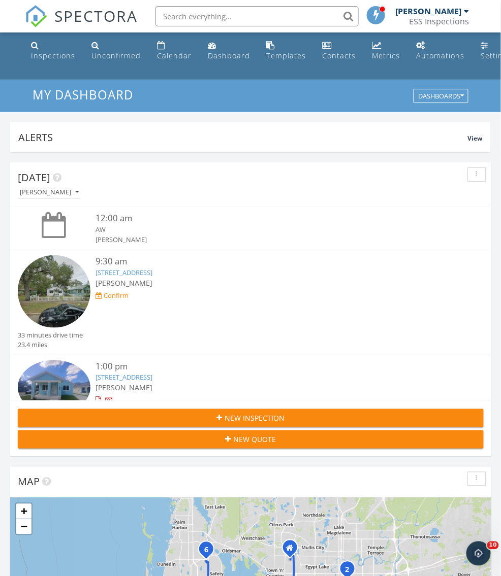 This screenshot has width=501, height=576. What do you see at coordinates (24, 512) in the screenshot?
I see `a: Zoom in` at bounding box center [24, 512].